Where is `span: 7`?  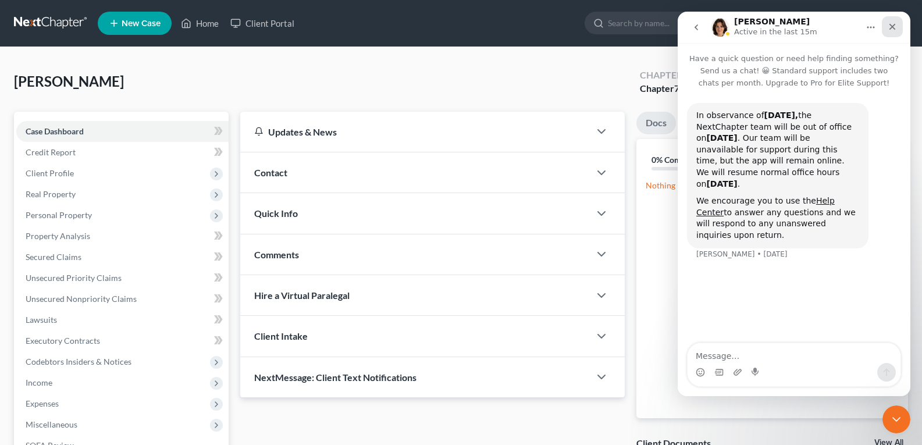 span: 7 is located at coordinates (677, 88).